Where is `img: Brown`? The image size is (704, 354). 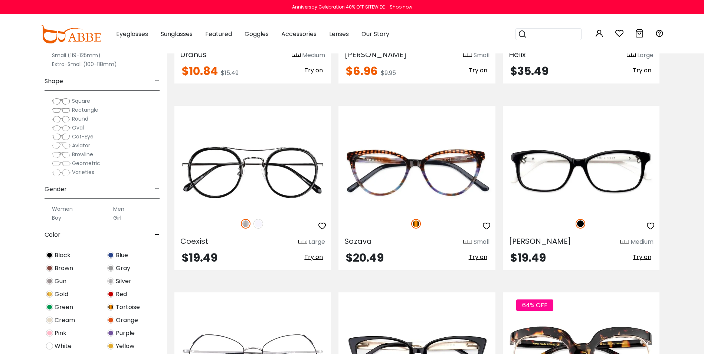
img: Brown is located at coordinates (49, 268).